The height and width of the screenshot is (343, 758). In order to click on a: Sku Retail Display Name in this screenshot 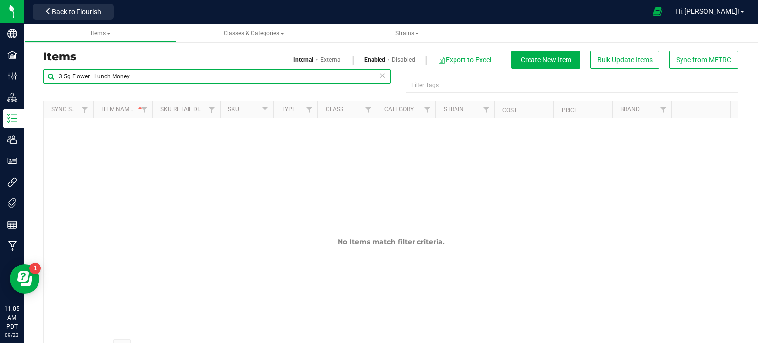, I will do `click(197, 109)`.